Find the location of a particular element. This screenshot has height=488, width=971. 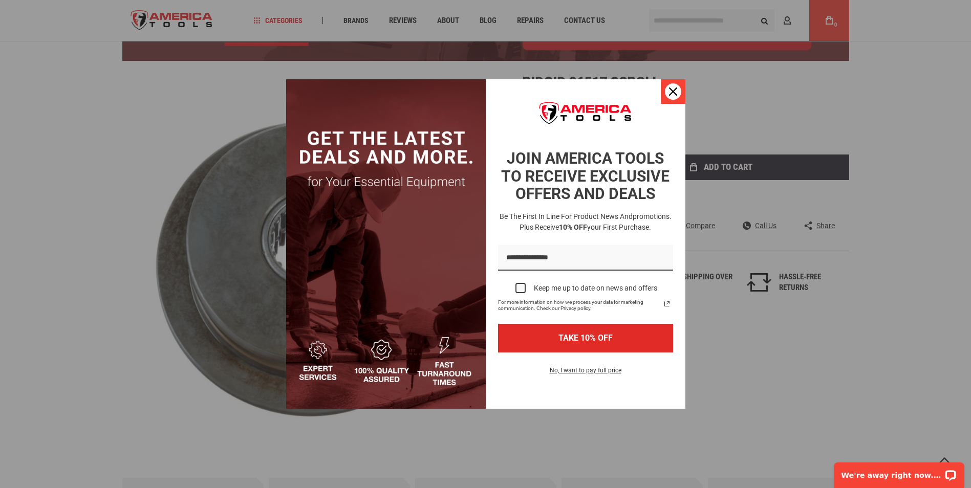

div: Keep me up to date on news and offers is located at coordinates (595, 288).